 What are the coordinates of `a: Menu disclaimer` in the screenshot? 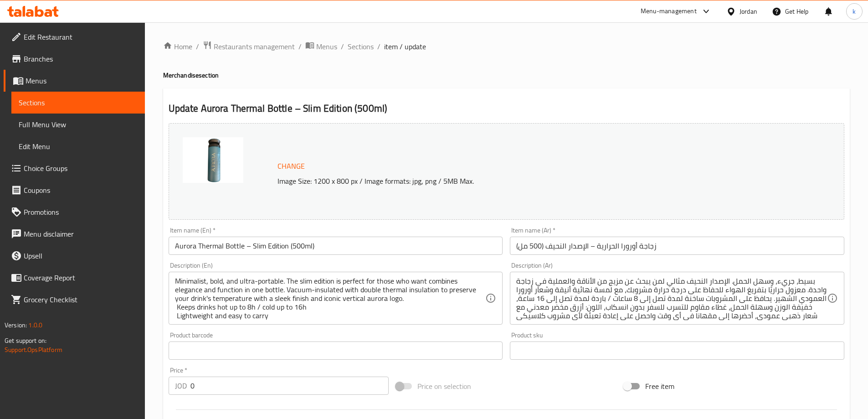 It's located at (74, 234).